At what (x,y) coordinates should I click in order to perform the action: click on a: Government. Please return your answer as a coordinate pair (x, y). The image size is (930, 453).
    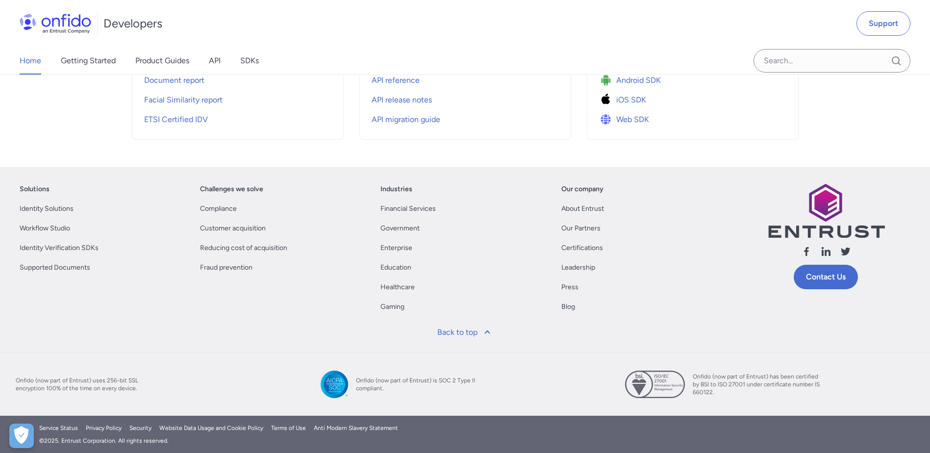
    Looking at the image, I should click on (400, 228).